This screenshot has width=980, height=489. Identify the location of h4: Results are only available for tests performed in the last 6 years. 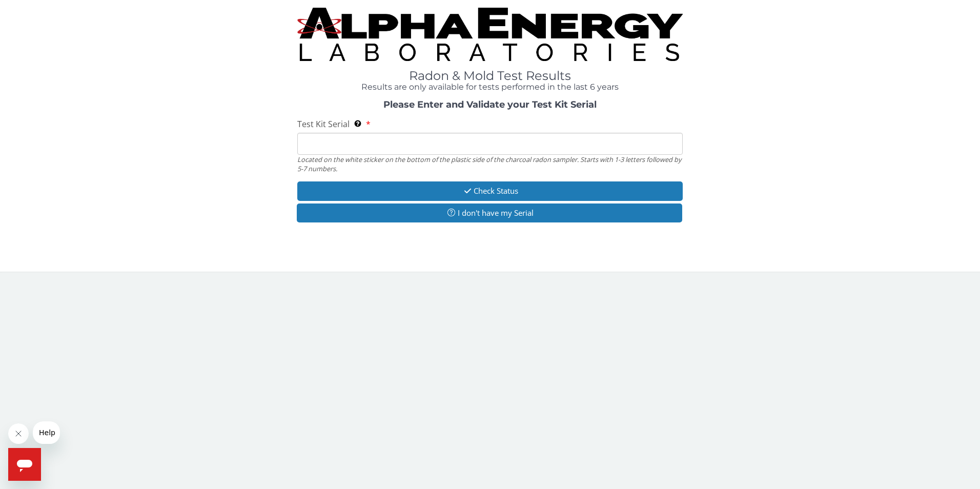
(490, 87).